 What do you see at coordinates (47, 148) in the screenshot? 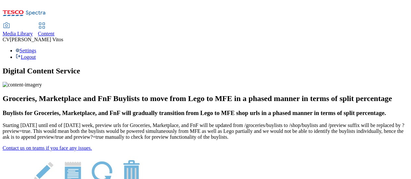
I see `a: Contact us on teams if you face any issues.` at bounding box center [47, 148].